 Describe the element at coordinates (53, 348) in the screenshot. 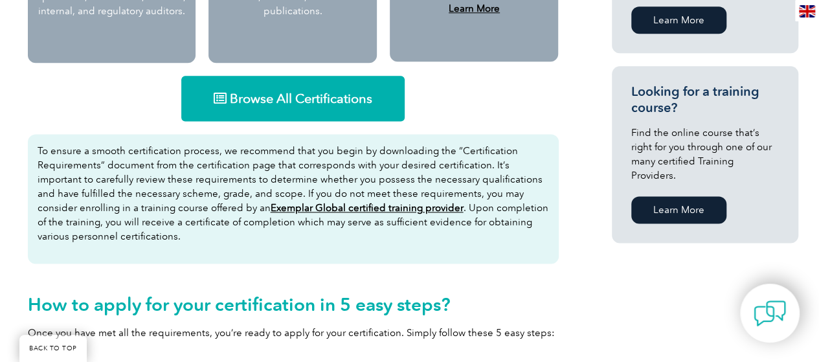

I see `a: BACK TO TOP` at that location.